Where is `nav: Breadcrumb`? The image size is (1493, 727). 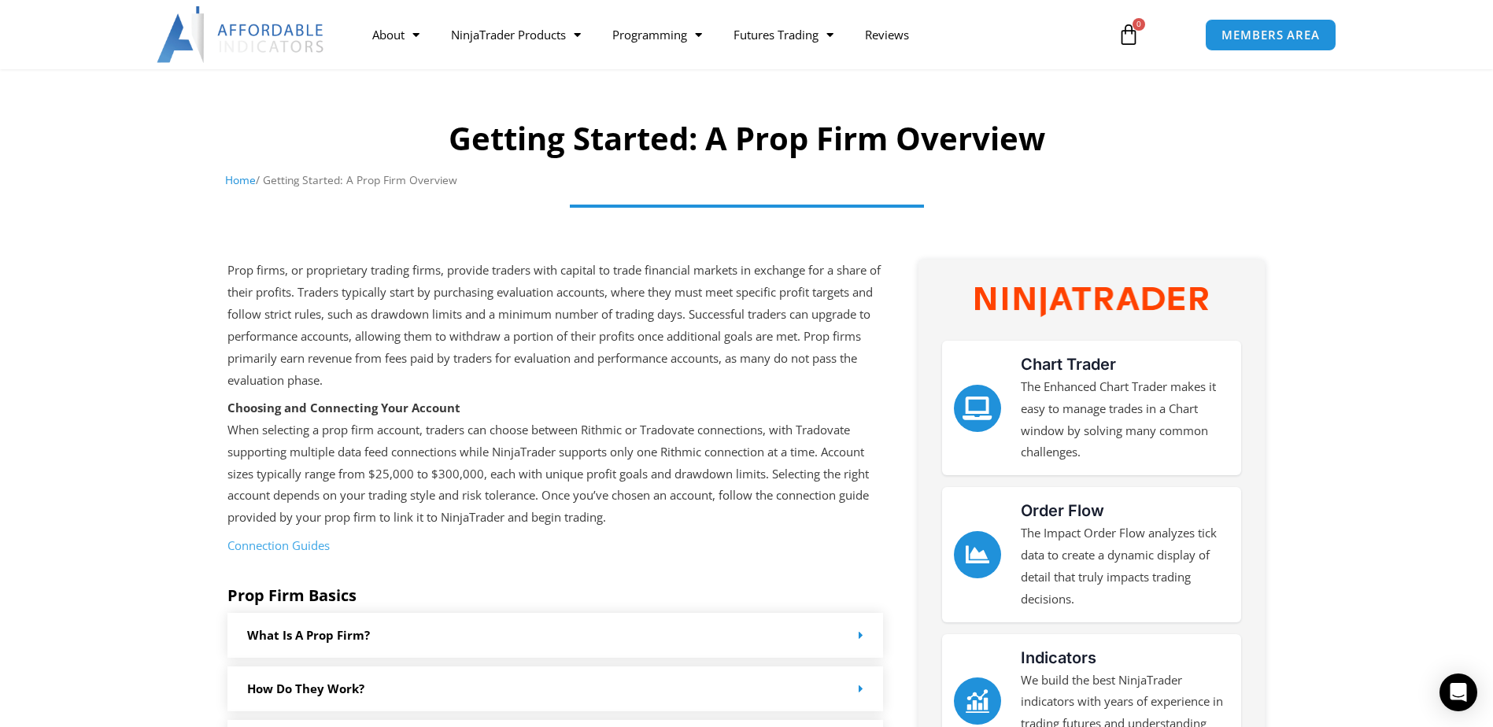 nav: Breadcrumb is located at coordinates (746, 180).